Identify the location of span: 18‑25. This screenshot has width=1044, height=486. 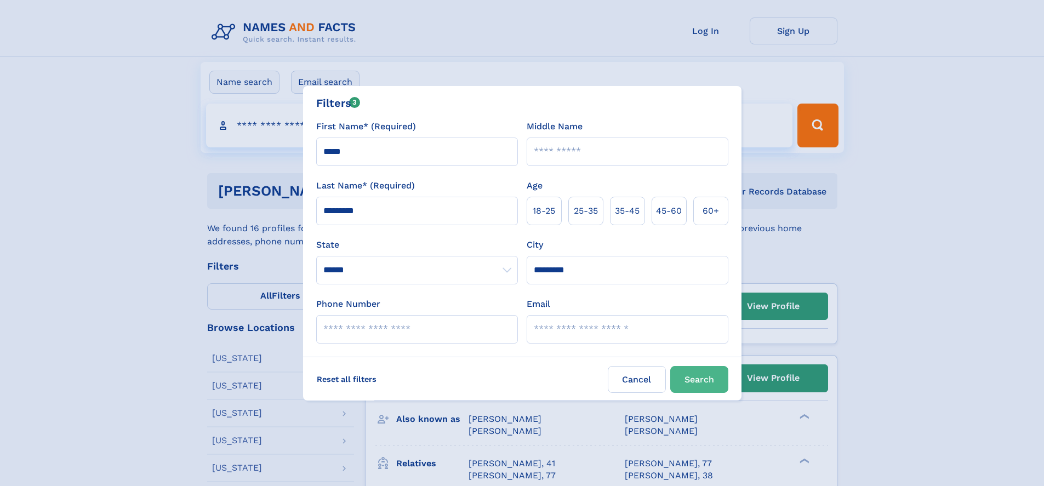
(544, 211).